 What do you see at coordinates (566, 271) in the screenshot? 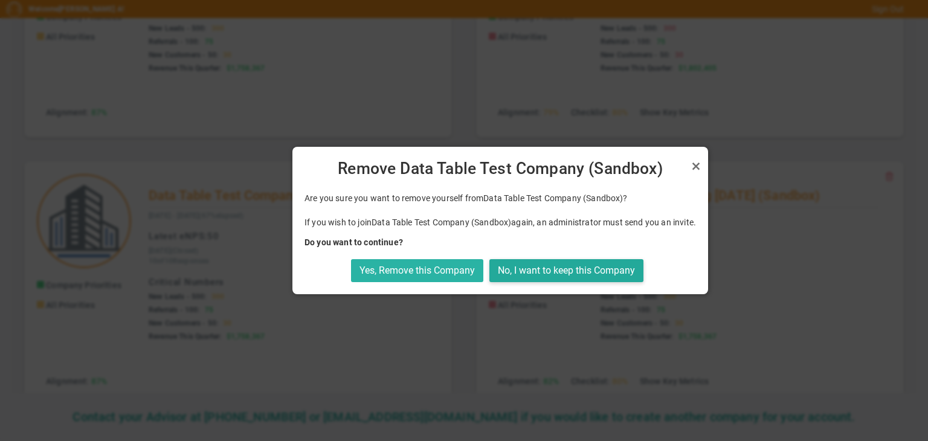
I see `button: No, I want to keep this Company` at bounding box center [566, 271].